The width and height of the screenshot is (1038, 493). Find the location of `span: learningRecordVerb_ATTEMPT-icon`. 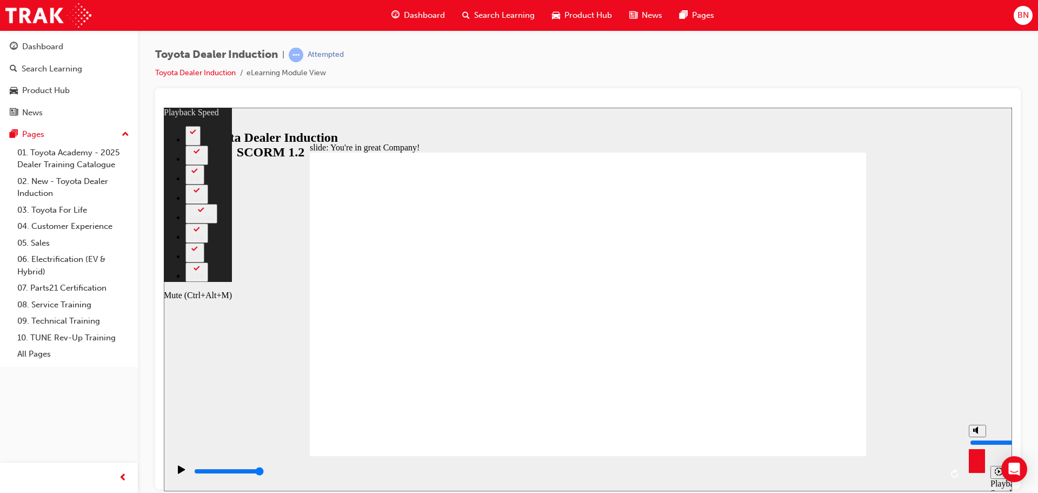

span: learningRecordVerb_ATTEMPT-icon is located at coordinates (296, 55).